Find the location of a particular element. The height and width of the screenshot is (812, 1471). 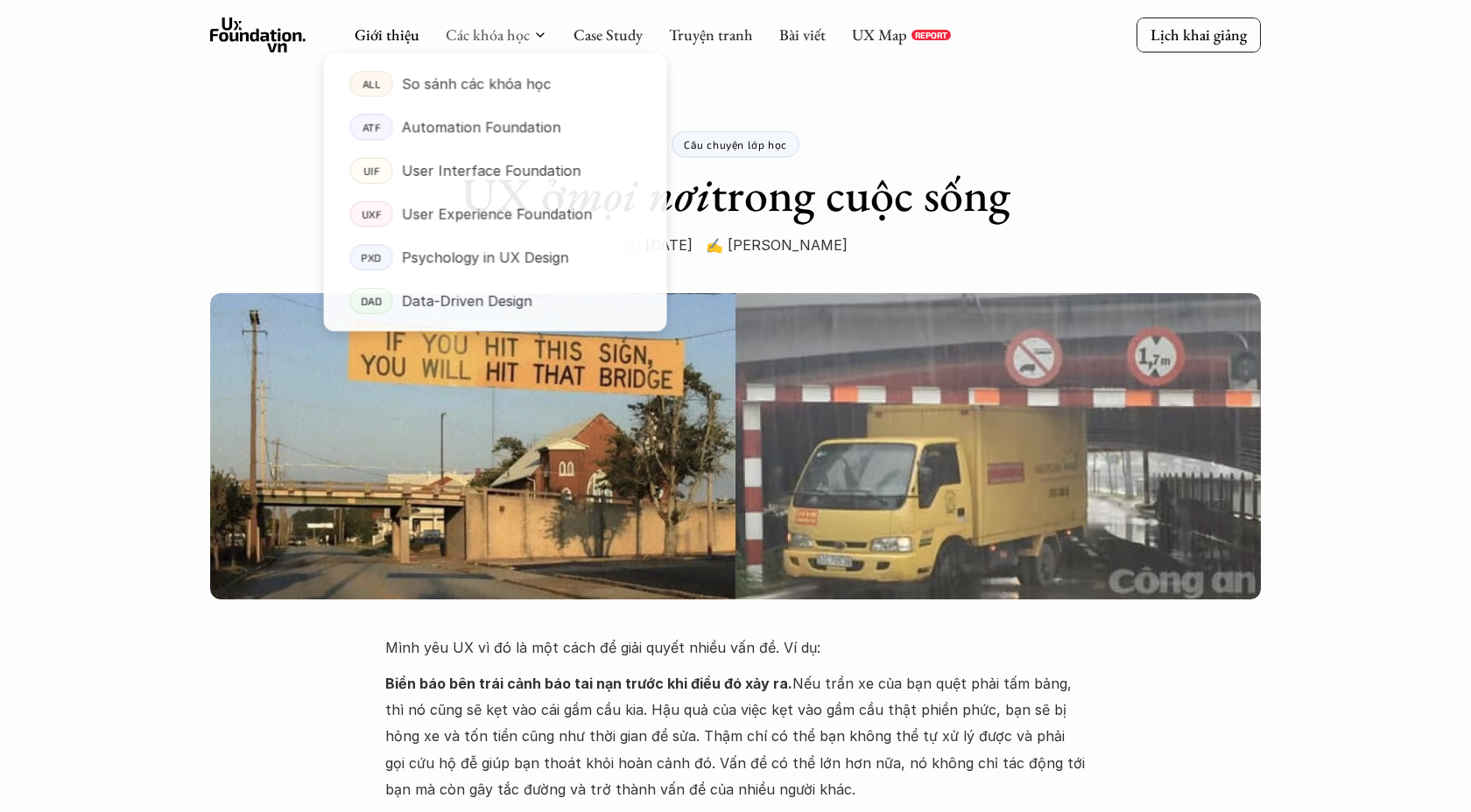

a: UXFUser Experience Foundation is located at coordinates (496, 214).